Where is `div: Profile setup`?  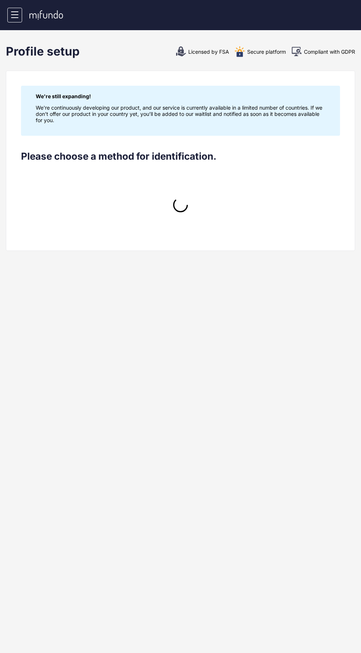 div: Profile setup is located at coordinates (43, 52).